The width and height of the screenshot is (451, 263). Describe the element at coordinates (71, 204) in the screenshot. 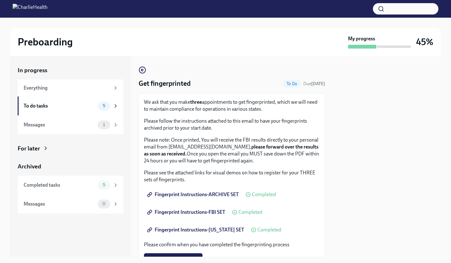

I see `a: Messages0` at that location.